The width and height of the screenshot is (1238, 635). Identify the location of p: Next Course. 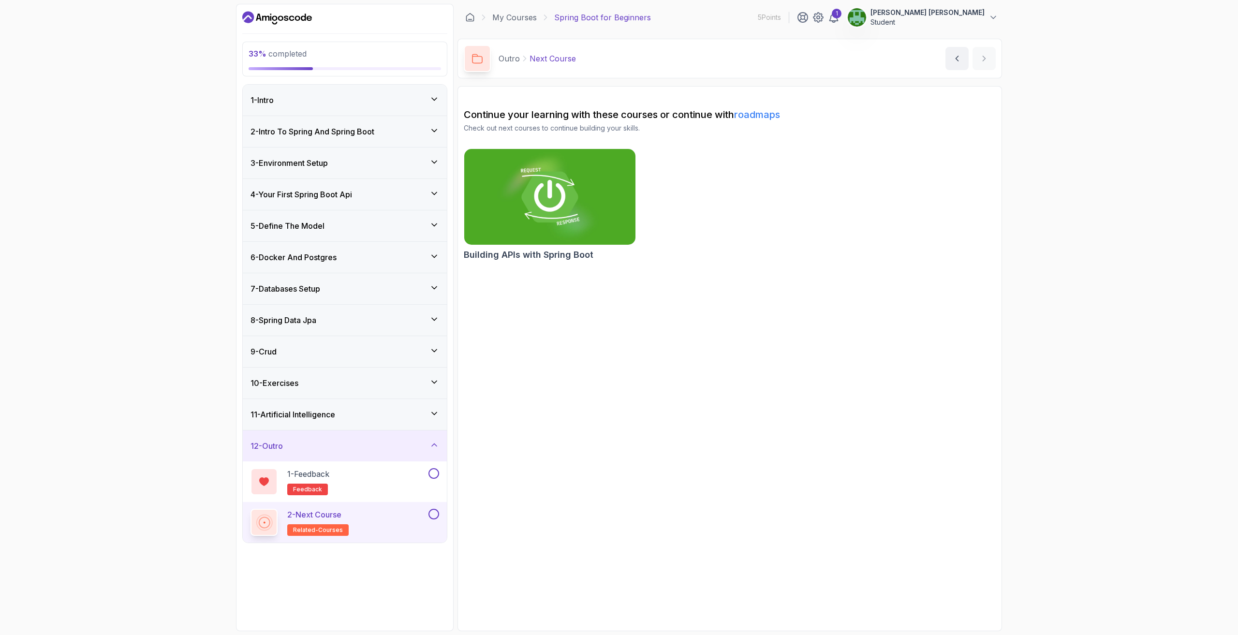
(553, 59).